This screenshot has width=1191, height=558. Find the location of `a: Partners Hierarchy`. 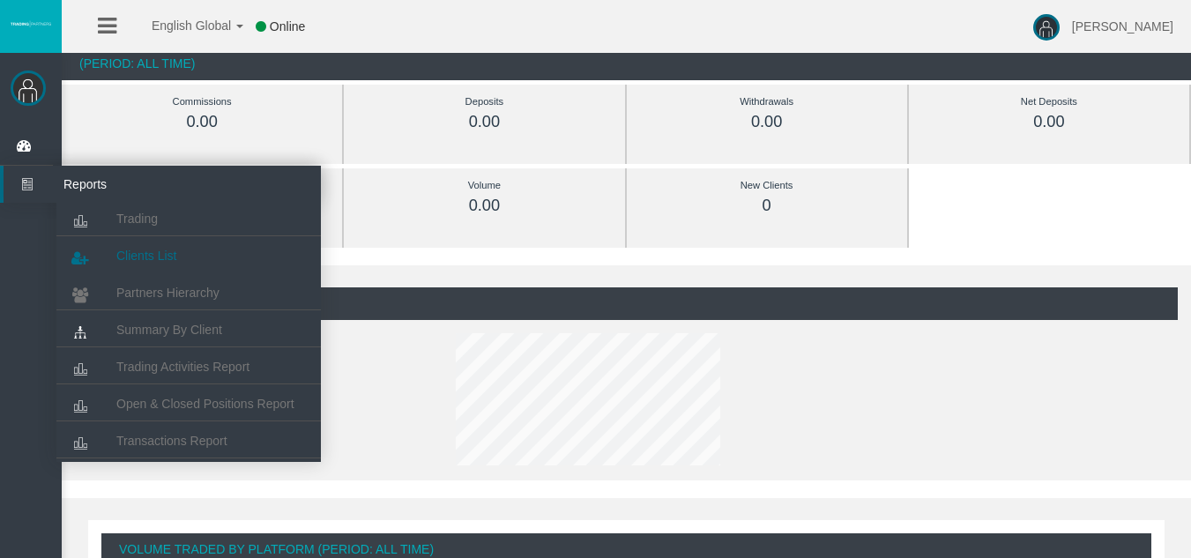

a: Partners Hierarchy is located at coordinates (189, 293).